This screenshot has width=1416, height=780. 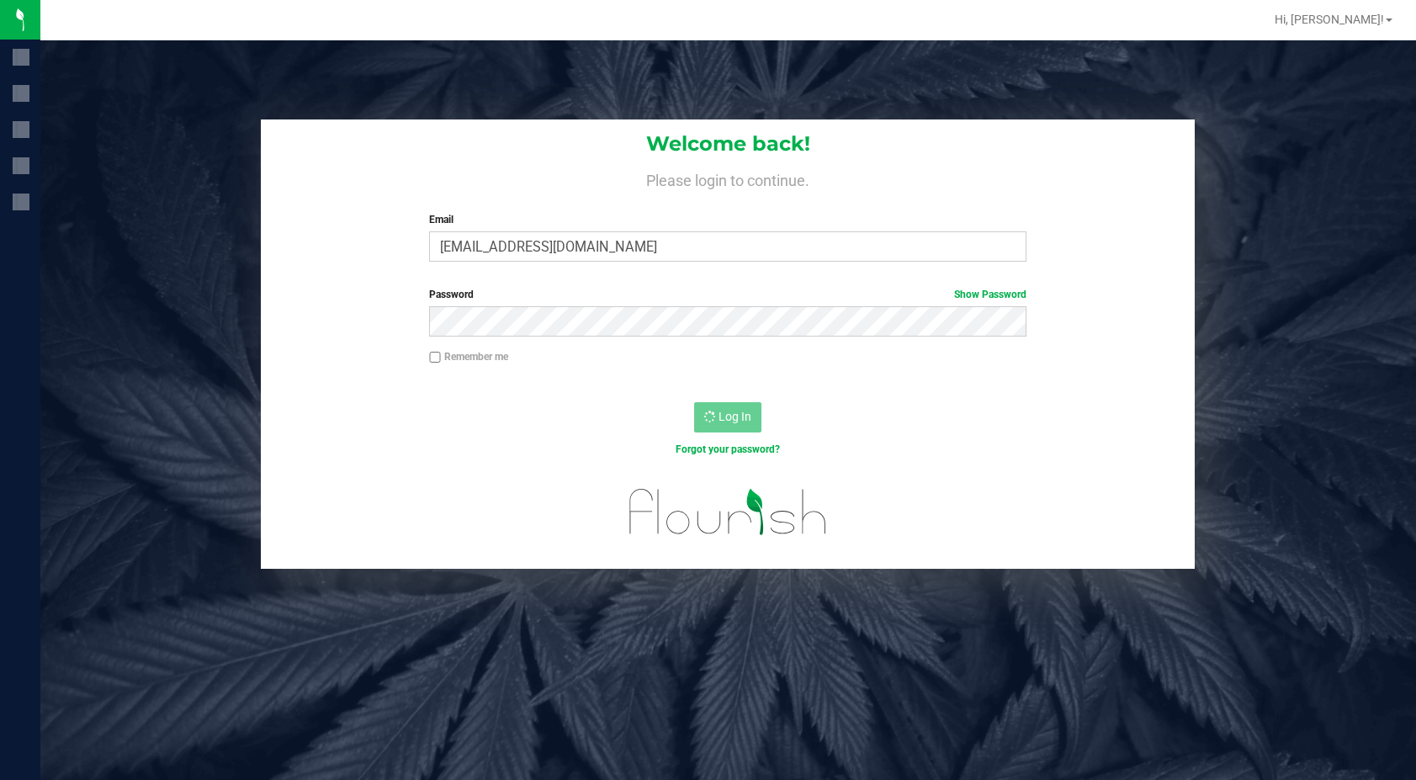 I want to click on a: Forgot your password?, so click(x=728, y=449).